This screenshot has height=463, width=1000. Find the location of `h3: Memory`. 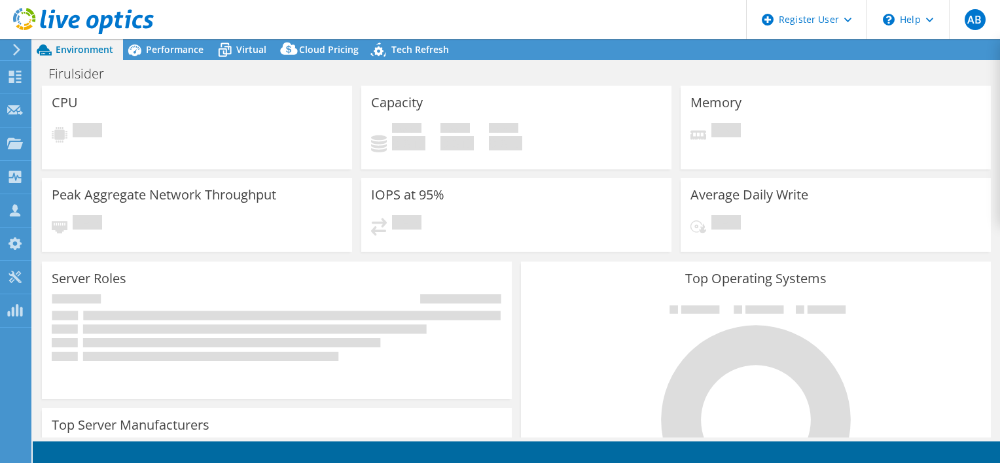

h3: Memory is located at coordinates (716, 103).